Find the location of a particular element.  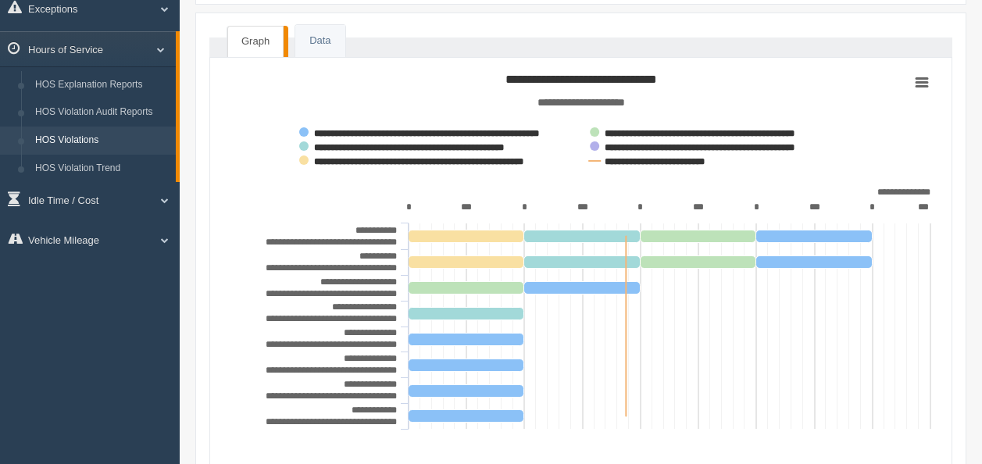

a: Data is located at coordinates (320, 41).